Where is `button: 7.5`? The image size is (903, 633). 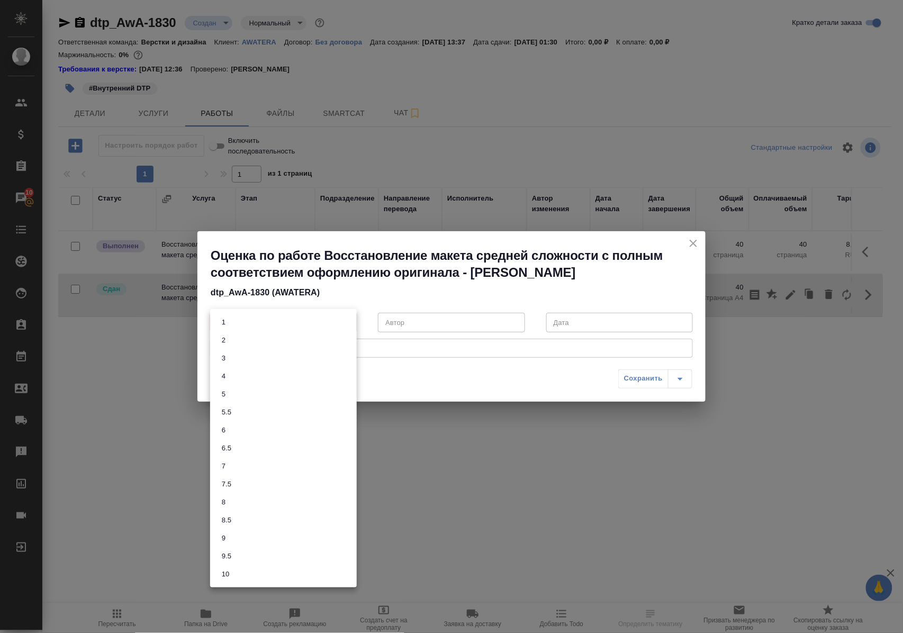
button: 7.5 is located at coordinates (227, 484).